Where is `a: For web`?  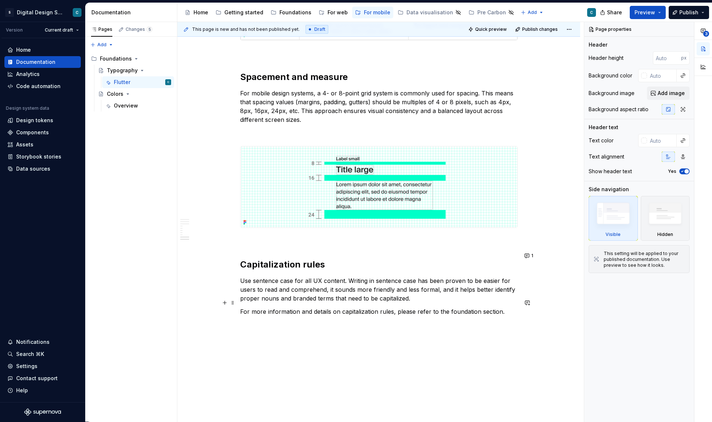
a: For web is located at coordinates (333, 12).